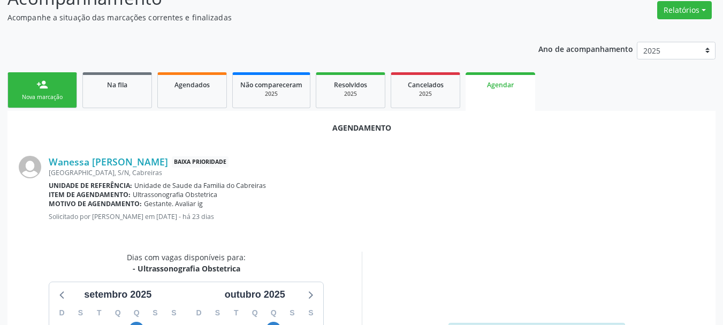 The width and height of the screenshot is (723, 325). Describe the element at coordinates (117, 85) in the screenshot. I see `span: Na fila` at that location.